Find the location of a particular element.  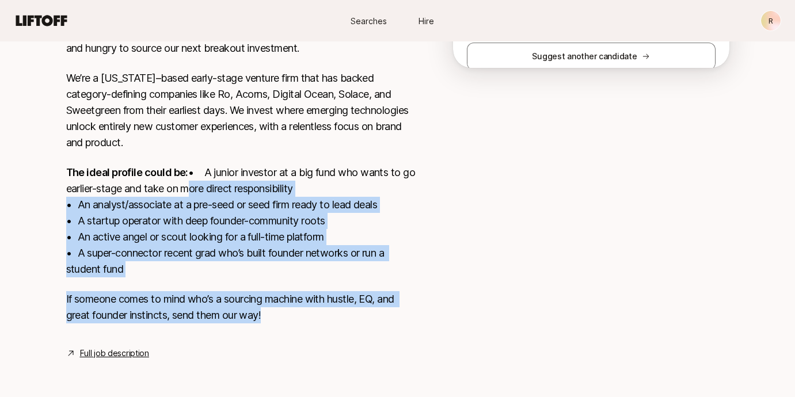

p: If someone comes to mind who’s a sourcing machine with hustle, EQ, and great founder instincts, s... is located at coordinates (241, 307).